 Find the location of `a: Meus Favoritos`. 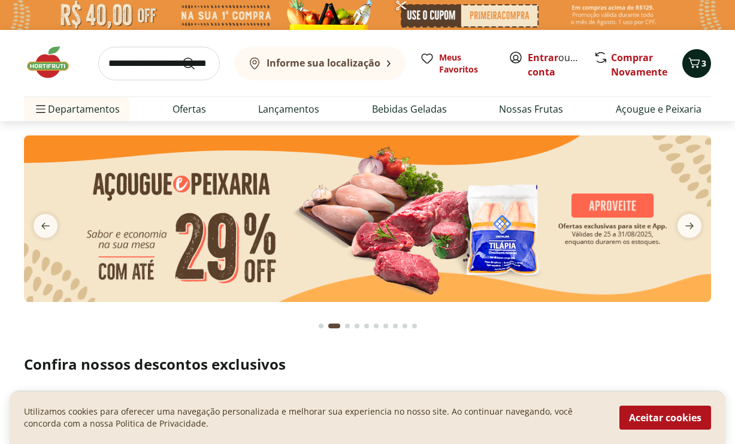

a: Meus Favoritos is located at coordinates (457, 64).